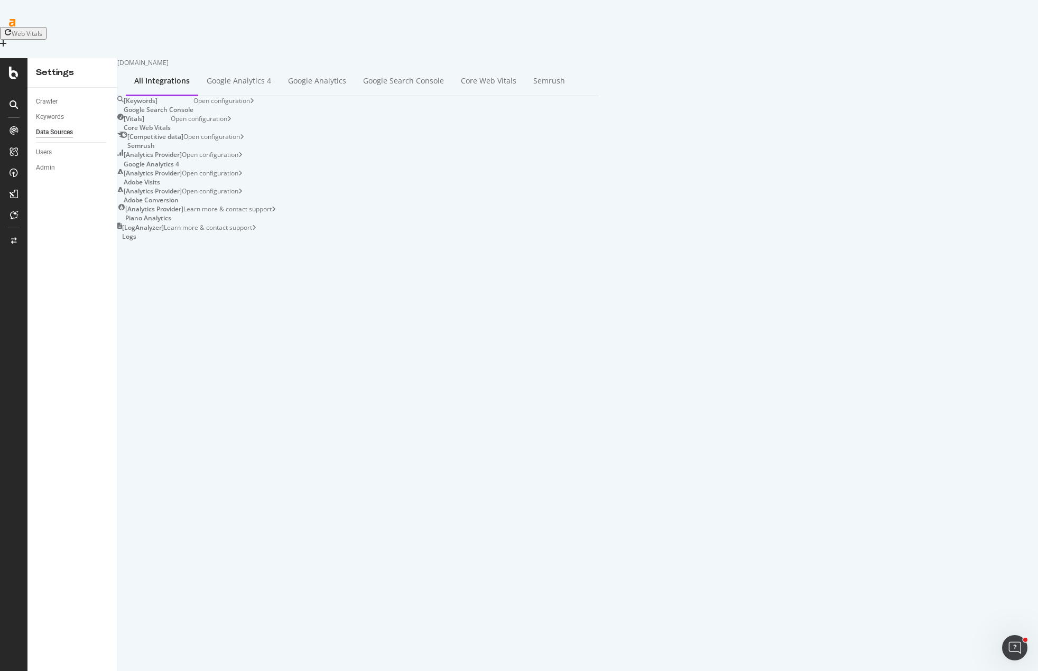  Describe the element at coordinates (403, 81) in the screenshot. I see `div: Google Search Console` at that location.